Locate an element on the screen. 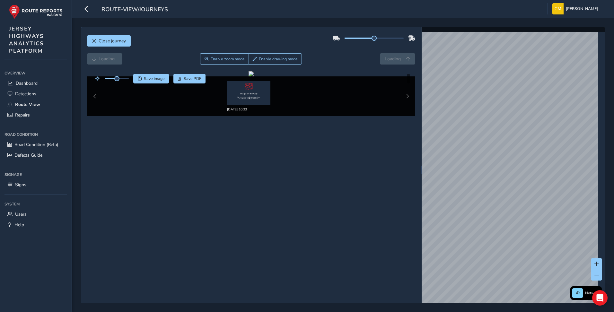 This screenshot has height=312, width=614. div: Open Intercom Messenger is located at coordinates (600, 298).